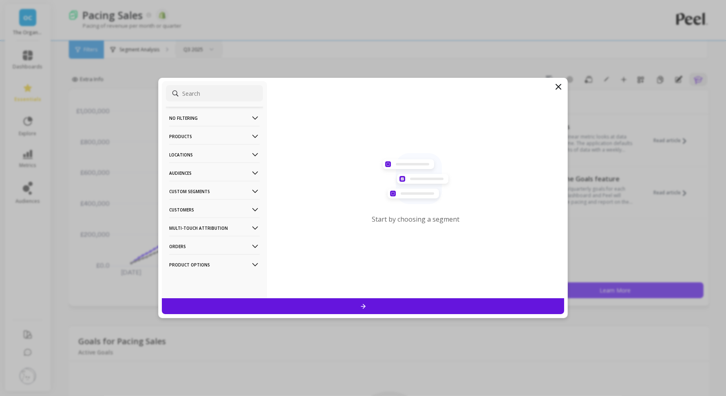 This screenshot has height=396, width=726. Describe the element at coordinates (214, 210) in the screenshot. I see `p: Customers` at that location.